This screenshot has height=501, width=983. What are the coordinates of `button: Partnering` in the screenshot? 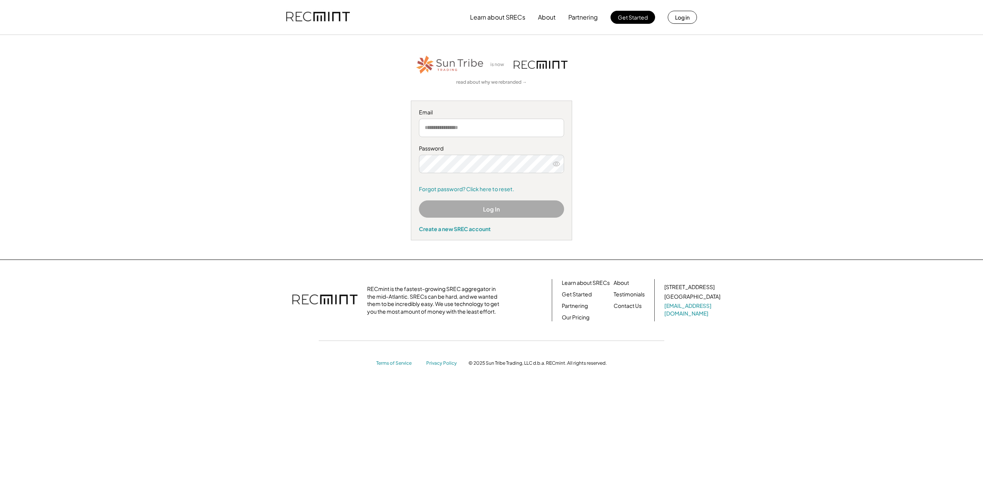 It's located at (583, 17).